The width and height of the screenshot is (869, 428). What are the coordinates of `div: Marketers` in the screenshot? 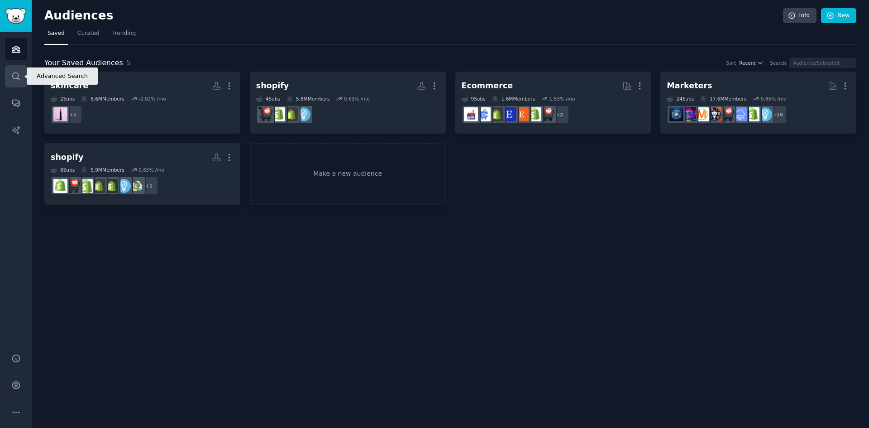 It's located at (689, 86).